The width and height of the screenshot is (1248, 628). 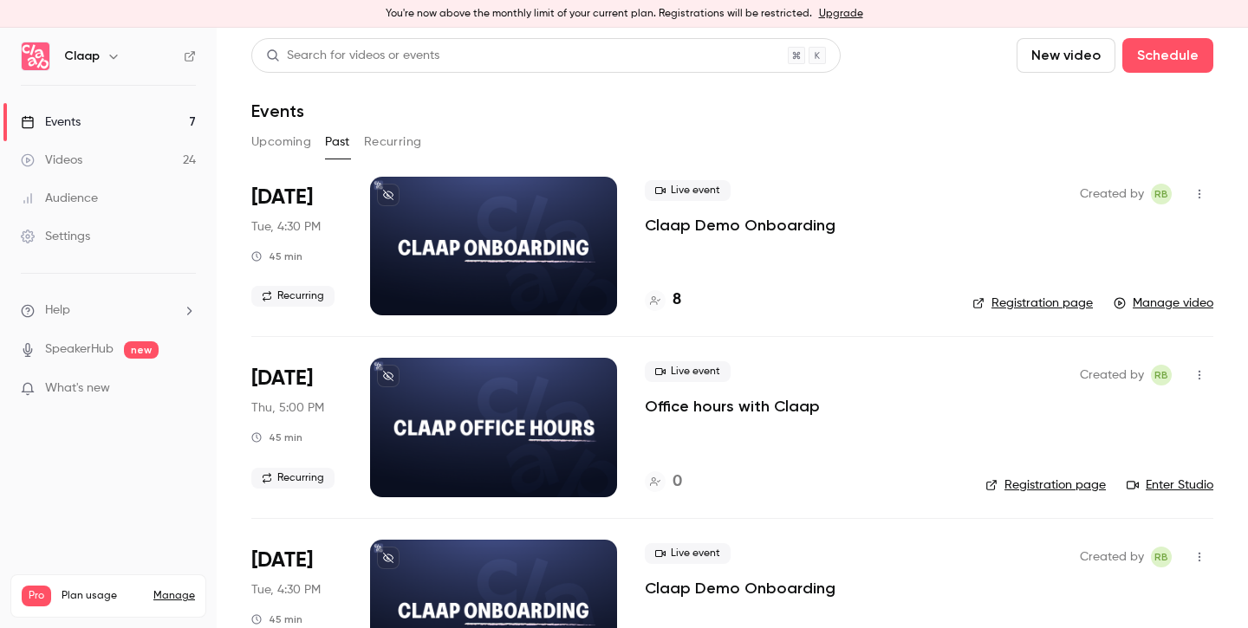 I want to click on span: What's new, so click(x=77, y=388).